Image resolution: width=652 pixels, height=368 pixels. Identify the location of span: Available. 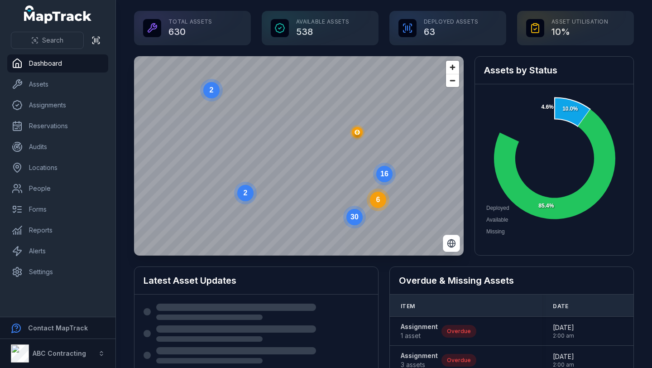
(498, 220).